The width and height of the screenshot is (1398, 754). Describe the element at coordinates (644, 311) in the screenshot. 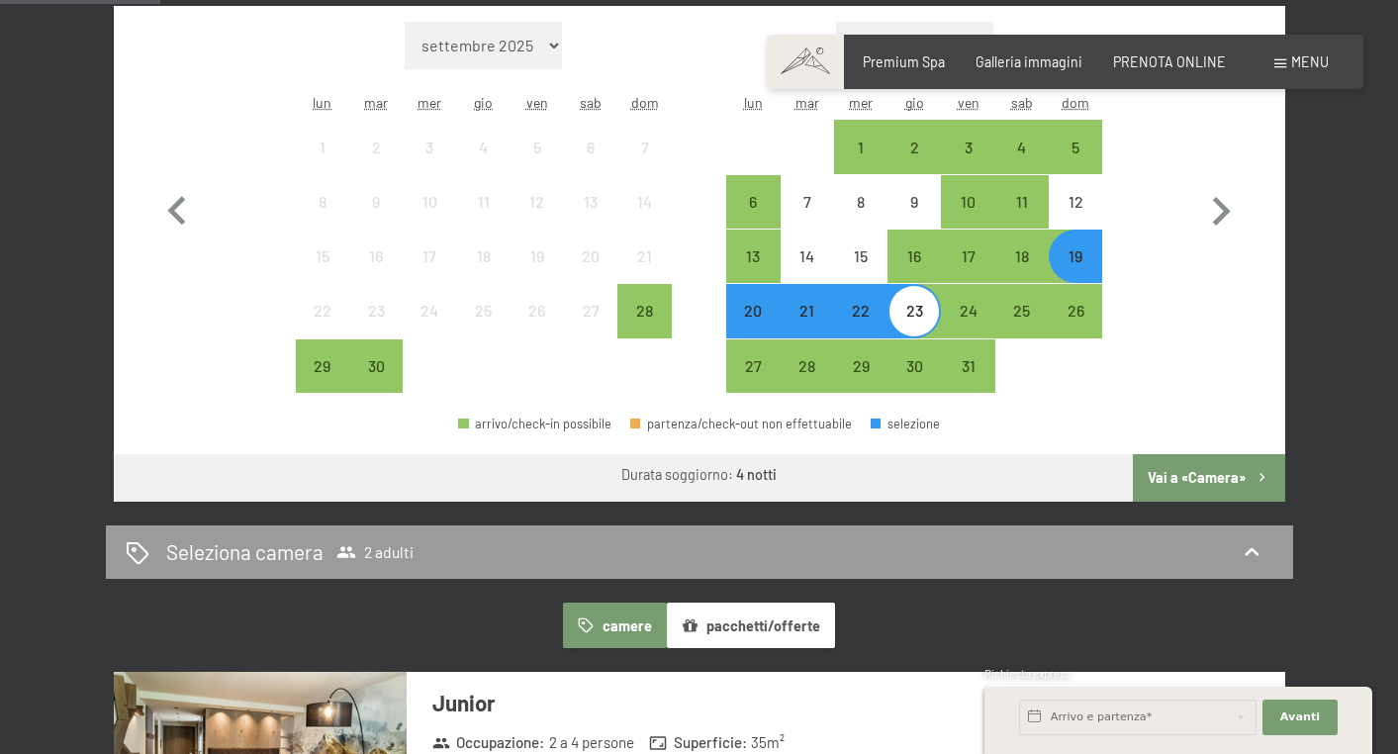

I see `div: Sun Sep 28 2025` at that location.